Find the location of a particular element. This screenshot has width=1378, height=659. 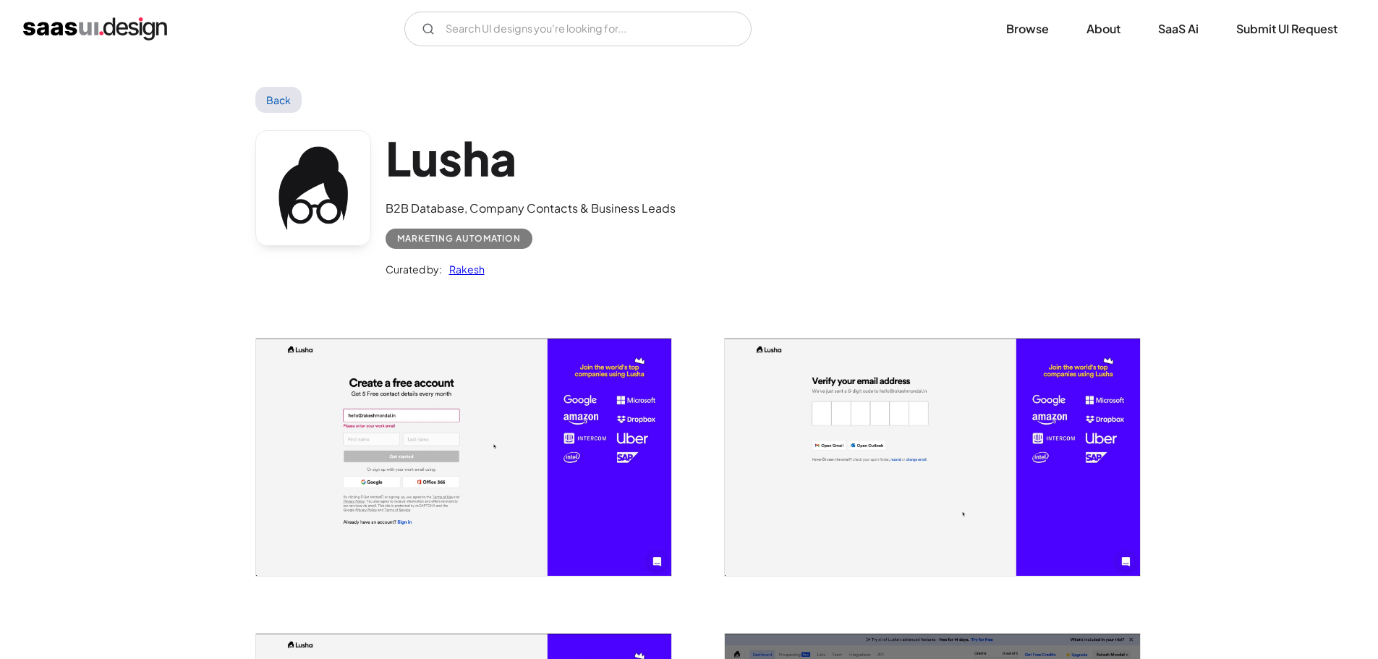

div: B2B Database, Company Contacts & Business Leads is located at coordinates (530, 208).